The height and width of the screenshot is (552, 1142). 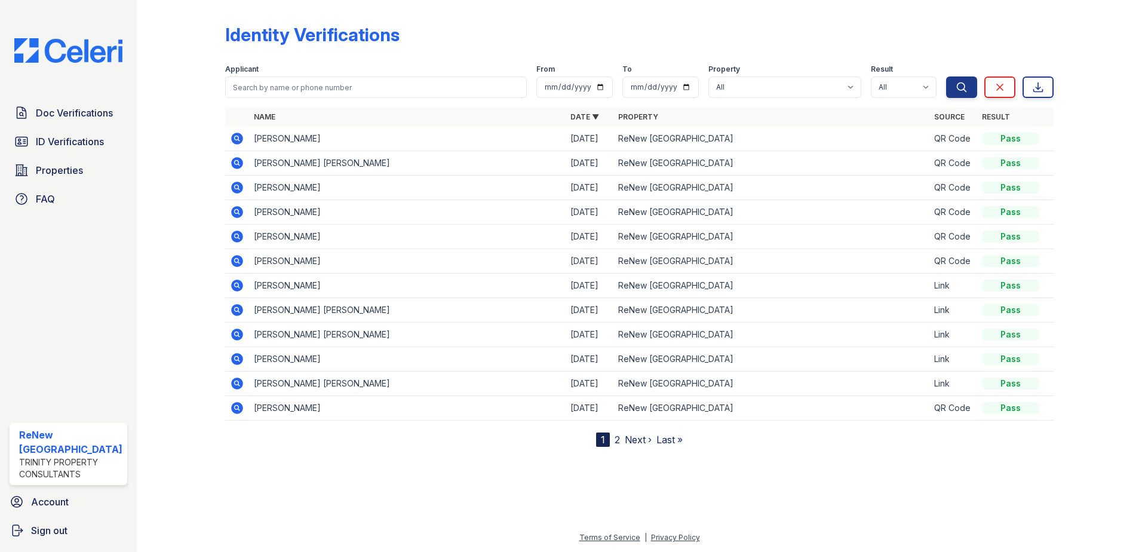 What do you see at coordinates (627, 69) in the screenshot?
I see `label: To` at bounding box center [627, 69].